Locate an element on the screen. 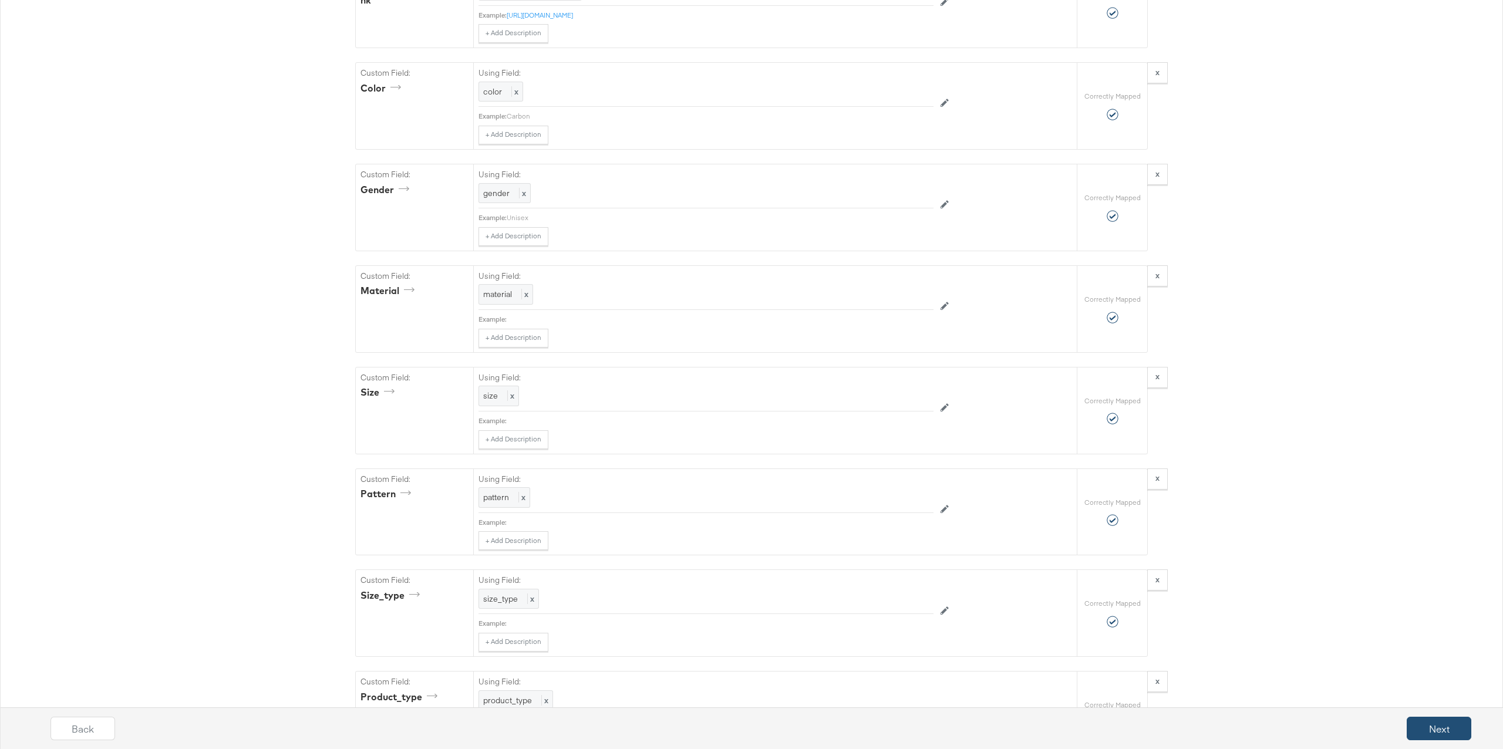 Image resolution: width=1503 pixels, height=749 pixels. div: color is located at coordinates (383, 88).